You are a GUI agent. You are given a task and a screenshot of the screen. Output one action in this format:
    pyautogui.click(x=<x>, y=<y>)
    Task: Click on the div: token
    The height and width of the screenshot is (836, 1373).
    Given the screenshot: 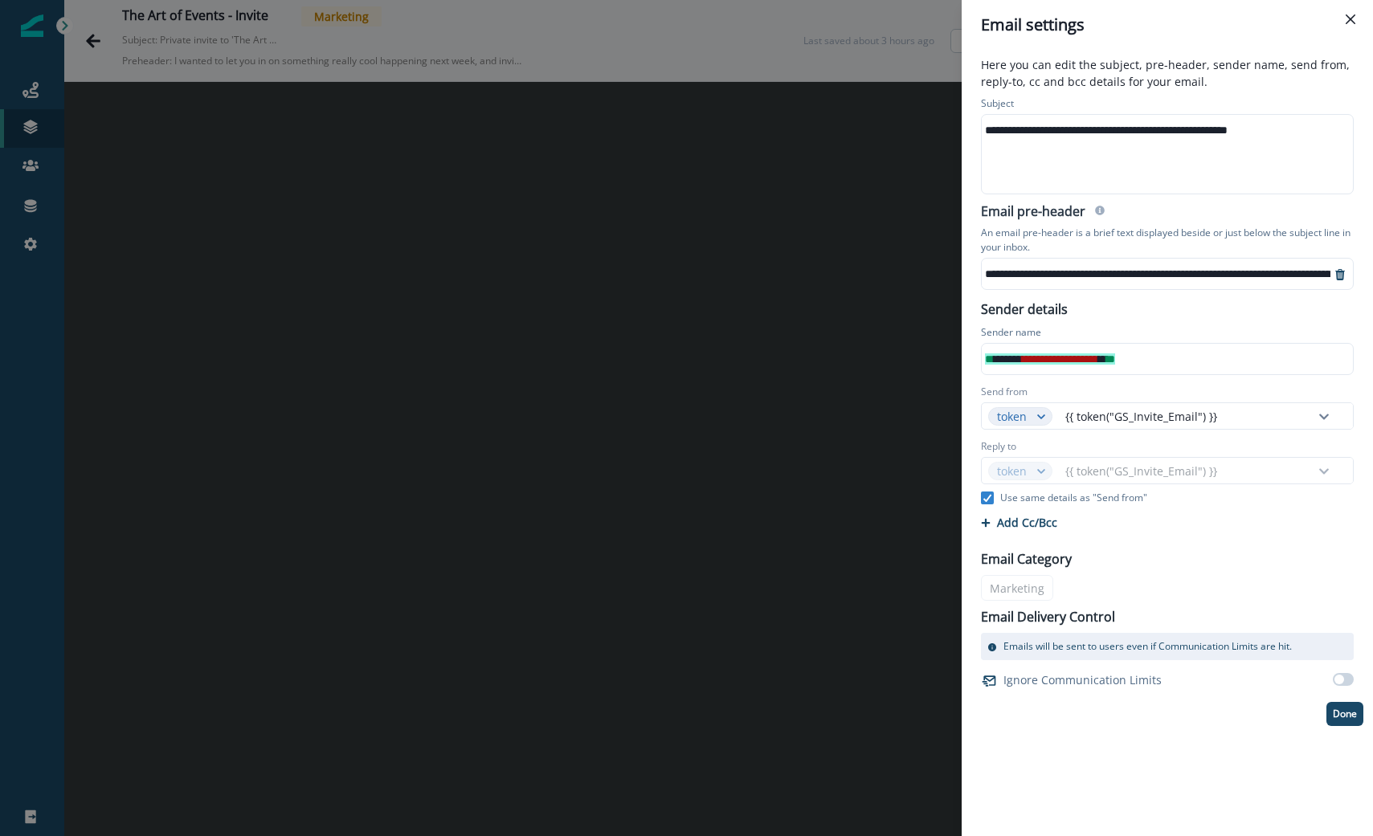 What is the action you would take?
    pyautogui.click(x=1013, y=416)
    